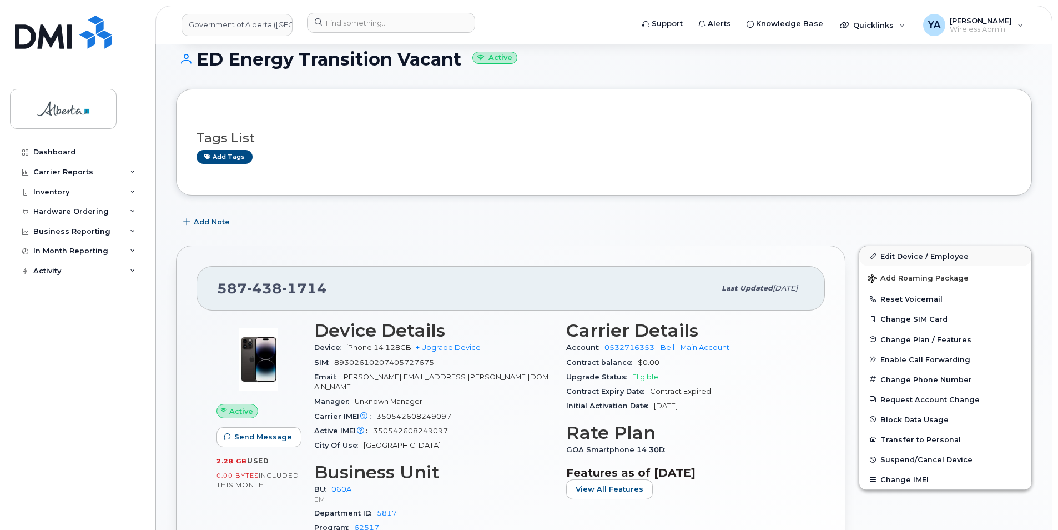 This screenshot has height=530, width=1058. What do you see at coordinates (585, 347) in the screenshot?
I see `span: Account` at bounding box center [585, 347].